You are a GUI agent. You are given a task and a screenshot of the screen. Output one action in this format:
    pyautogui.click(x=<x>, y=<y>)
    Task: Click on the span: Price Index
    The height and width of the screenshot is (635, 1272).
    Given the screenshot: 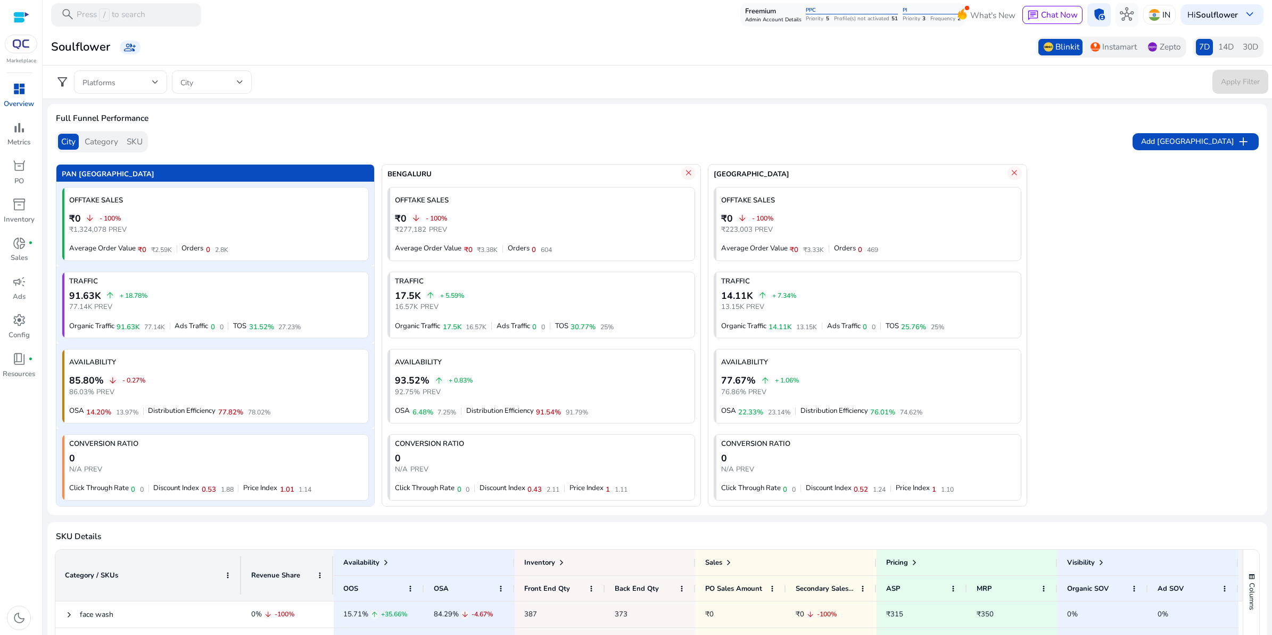 What is the action you would take?
    pyautogui.click(x=587, y=488)
    